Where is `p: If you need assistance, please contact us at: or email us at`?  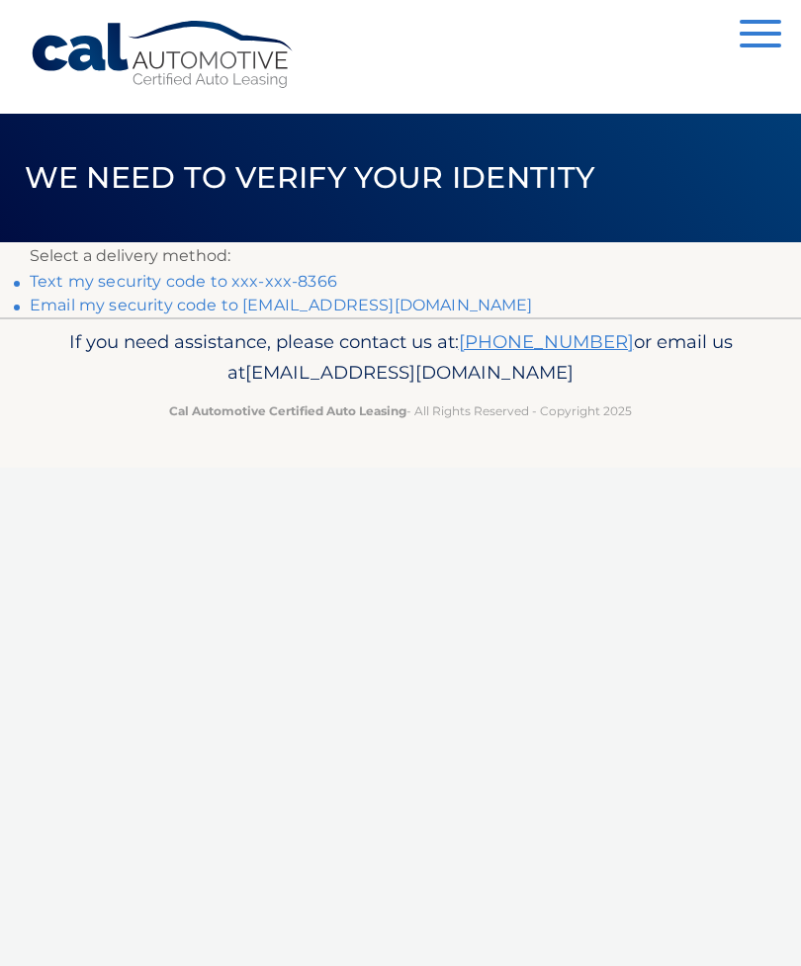
p: If you need assistance, please contact us at: or email us at is located at coordinates (400, 358).